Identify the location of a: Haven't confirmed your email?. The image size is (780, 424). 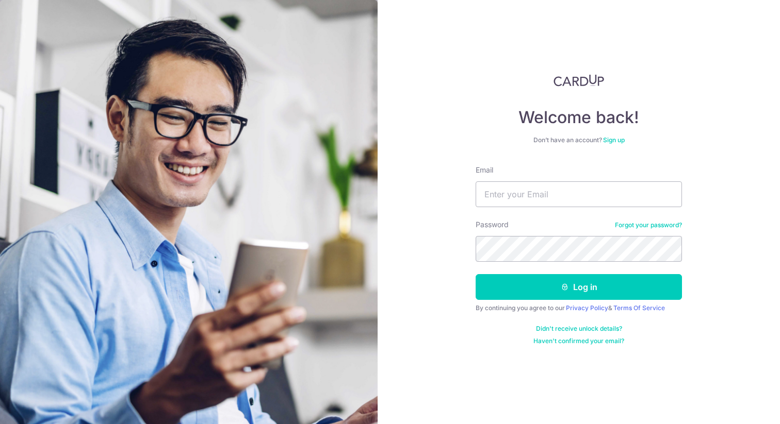
(578, 341).